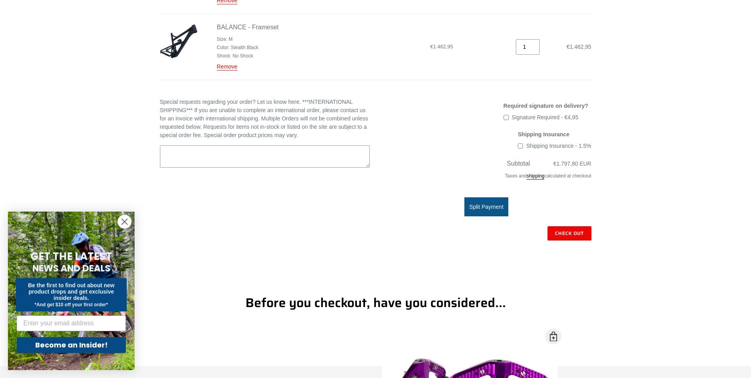  Describe the element at coordinates (486, 207) in the screenshot. I see `button: Split Payment` at that location.